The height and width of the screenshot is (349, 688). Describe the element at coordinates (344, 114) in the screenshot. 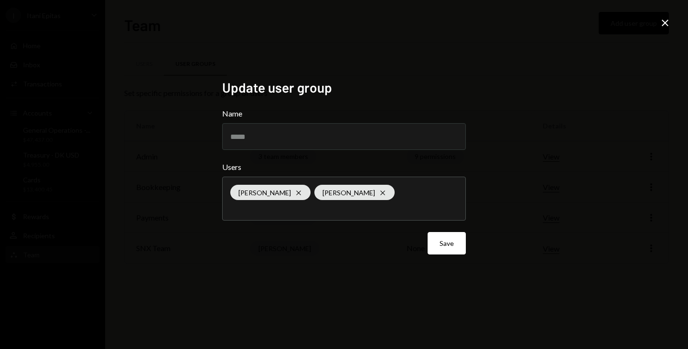

I see `label: Name` at that location.